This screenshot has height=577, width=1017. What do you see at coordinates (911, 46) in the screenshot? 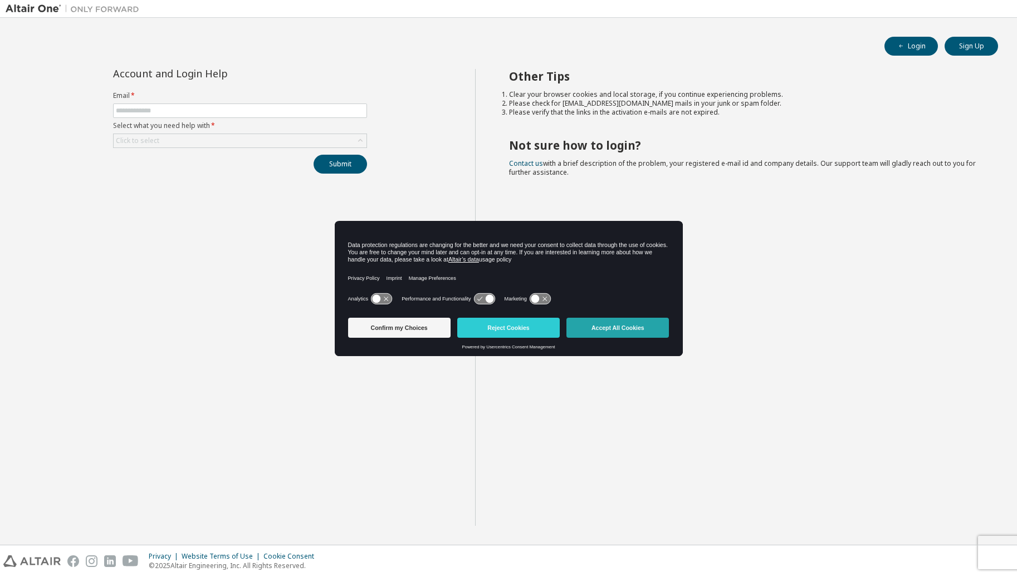
I see `button: Login` at bounding box center [911, 46].